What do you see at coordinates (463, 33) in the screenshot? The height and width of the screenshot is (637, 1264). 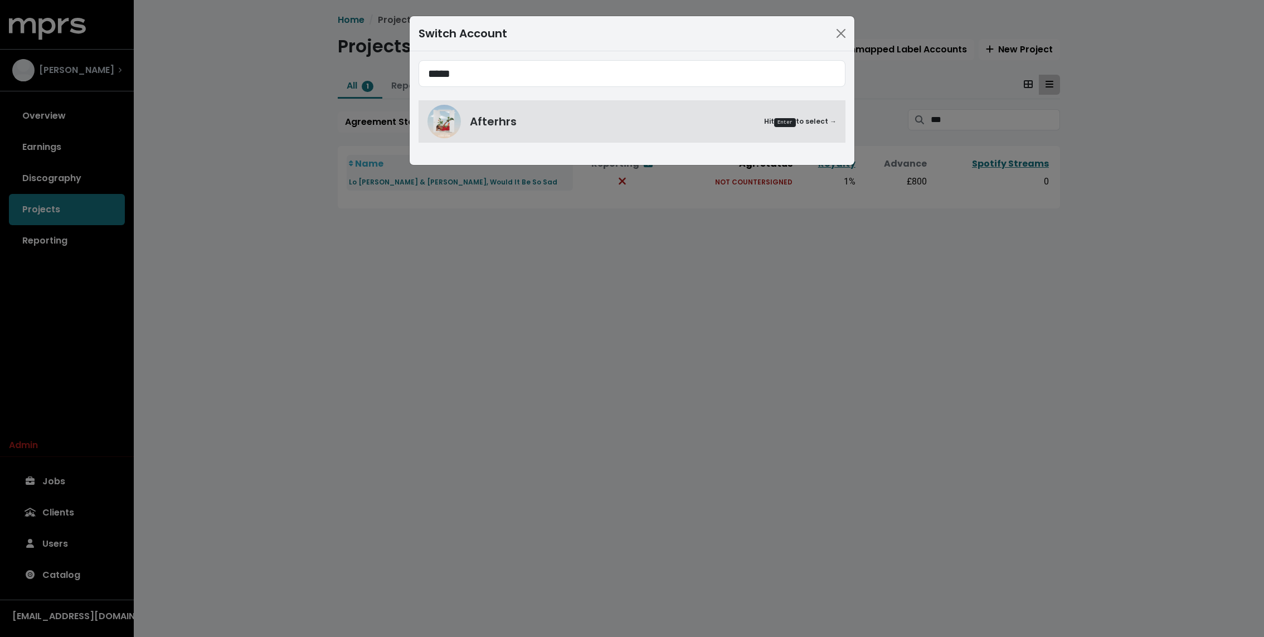 I see `div: Switch Account` at bounding box center [463, 33].